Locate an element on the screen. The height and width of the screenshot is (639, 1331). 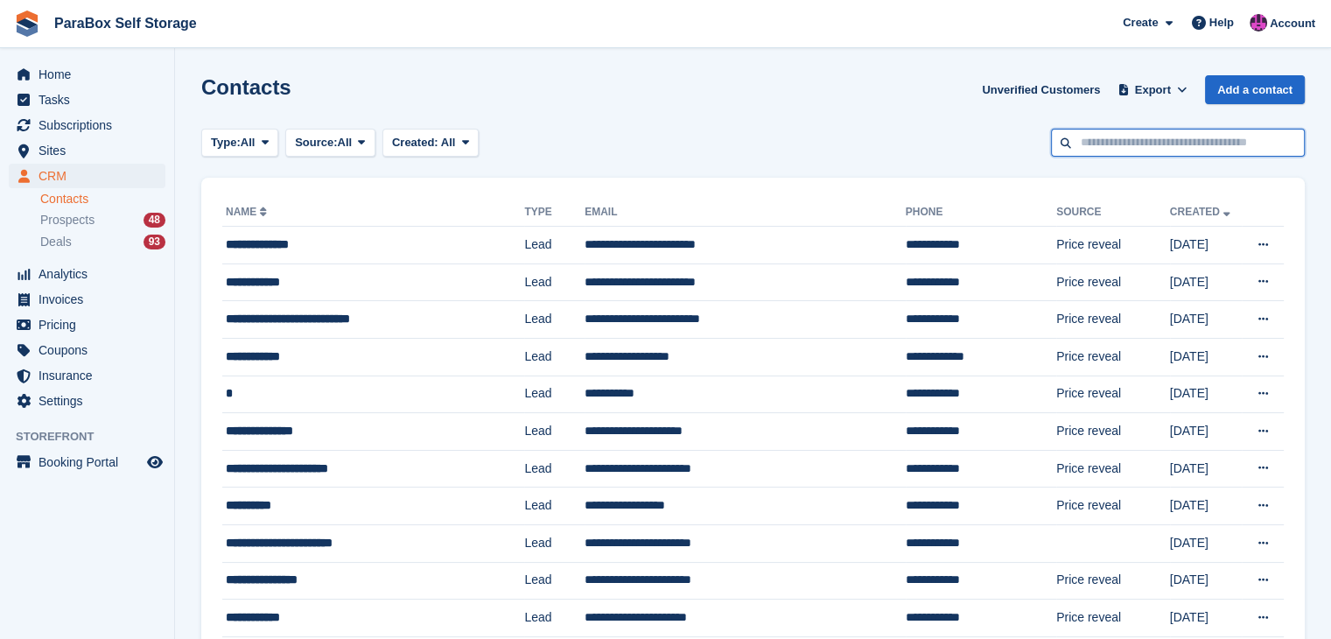
a: Contacts is located at coordinates (102, 199).